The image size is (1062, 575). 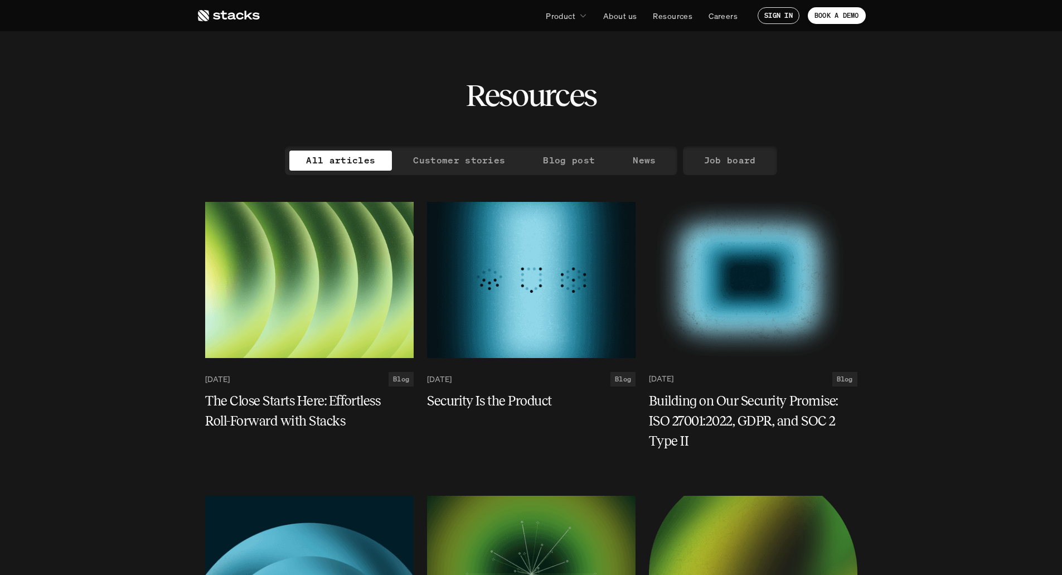 I want to click on p: Product, so click(x=560, y=16).